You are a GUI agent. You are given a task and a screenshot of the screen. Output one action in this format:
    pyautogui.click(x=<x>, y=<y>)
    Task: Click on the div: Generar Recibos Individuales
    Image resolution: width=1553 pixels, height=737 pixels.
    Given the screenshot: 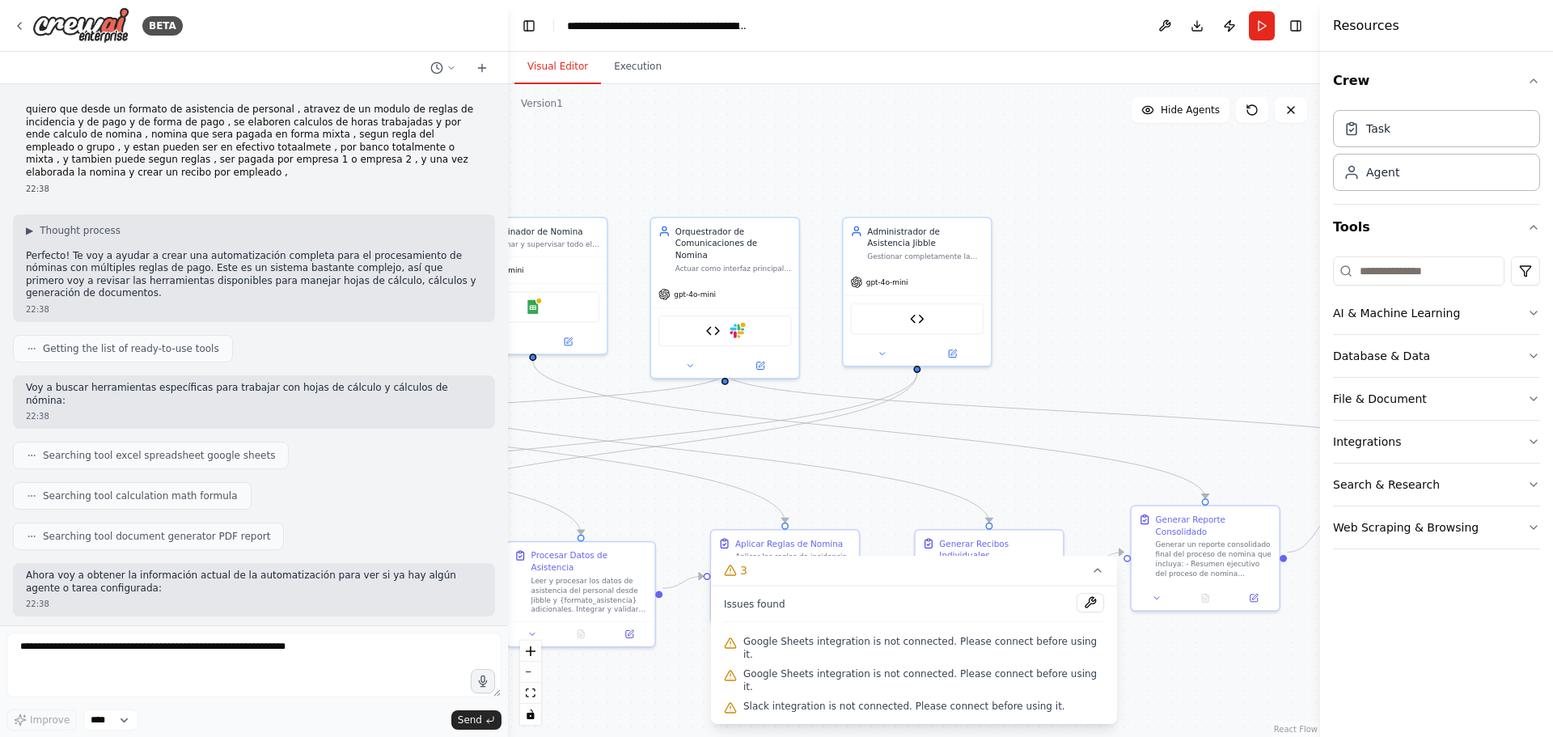 What is the action you would take?
    pyautogui.click(x=997, y=549)
    